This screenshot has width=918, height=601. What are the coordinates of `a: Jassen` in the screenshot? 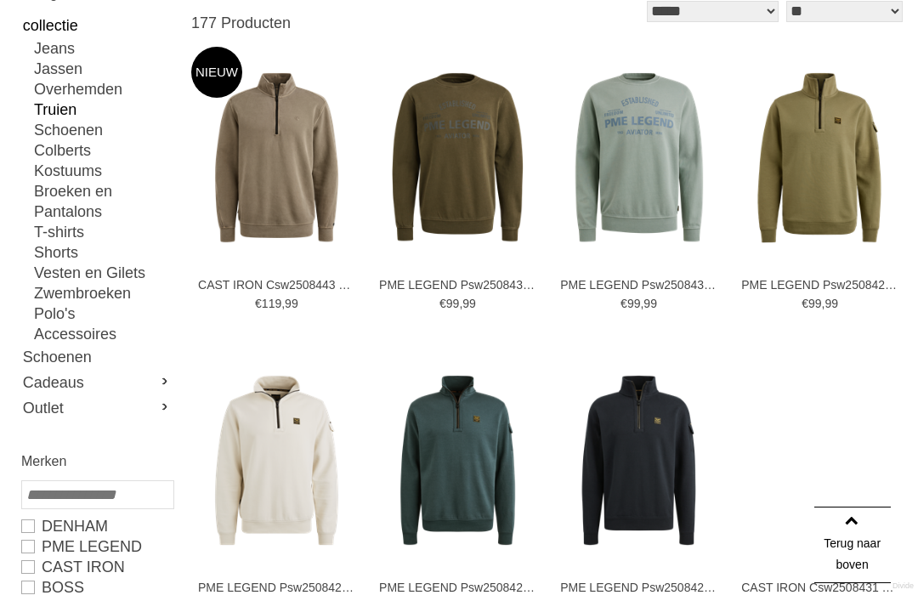 It's located at (103, 69).